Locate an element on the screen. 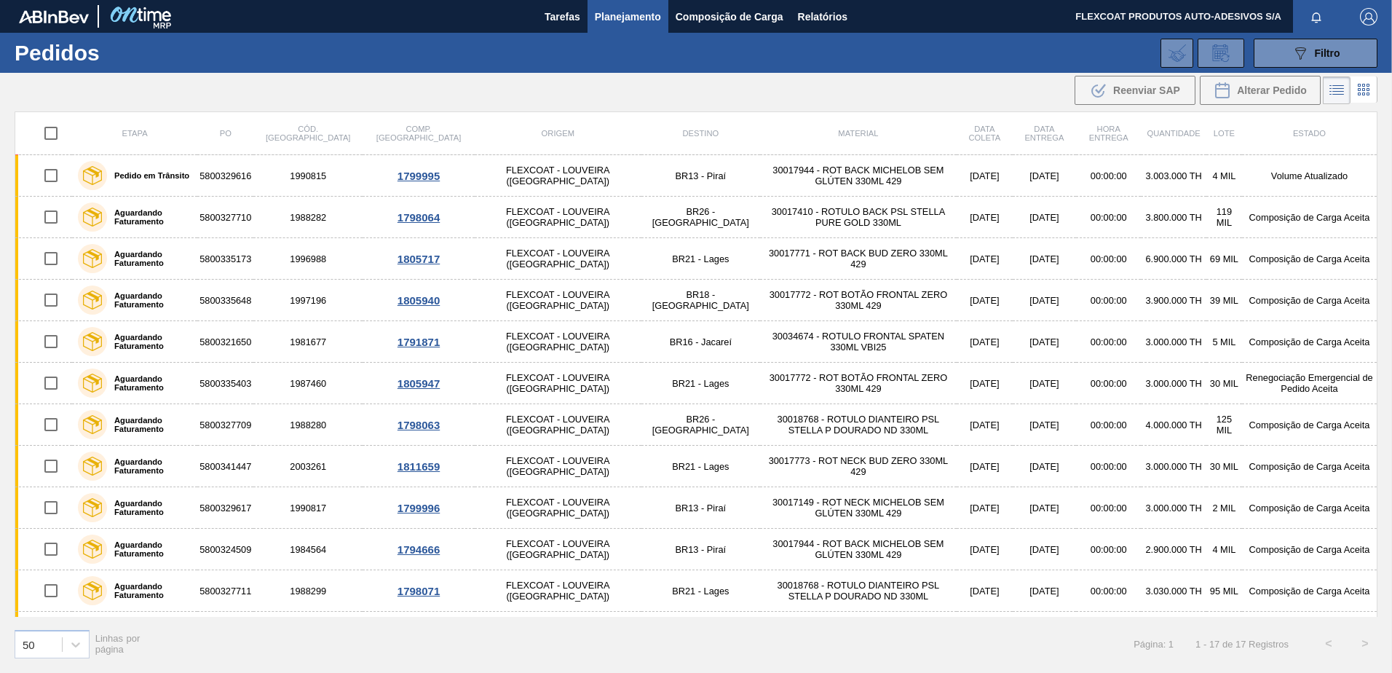 Image resolution: width=1392 pixels, height=673 pixels. td: 5800327709 is located at coordinates (225, 424).